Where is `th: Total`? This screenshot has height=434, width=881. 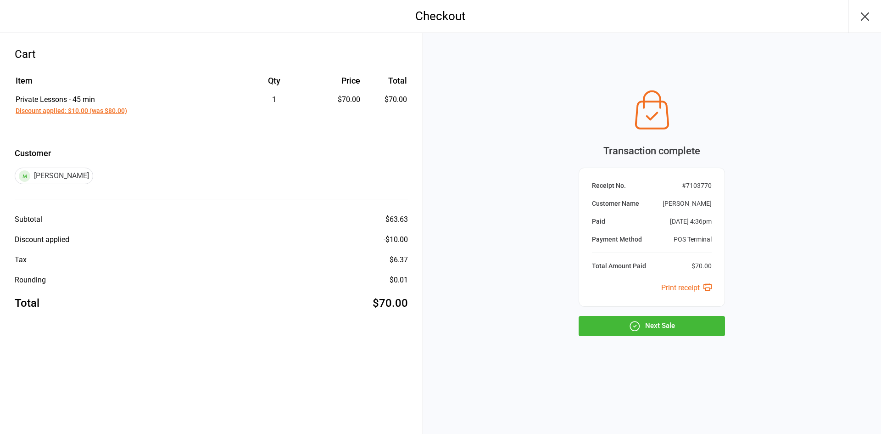
th: Total is located at coordinates (386, 84).